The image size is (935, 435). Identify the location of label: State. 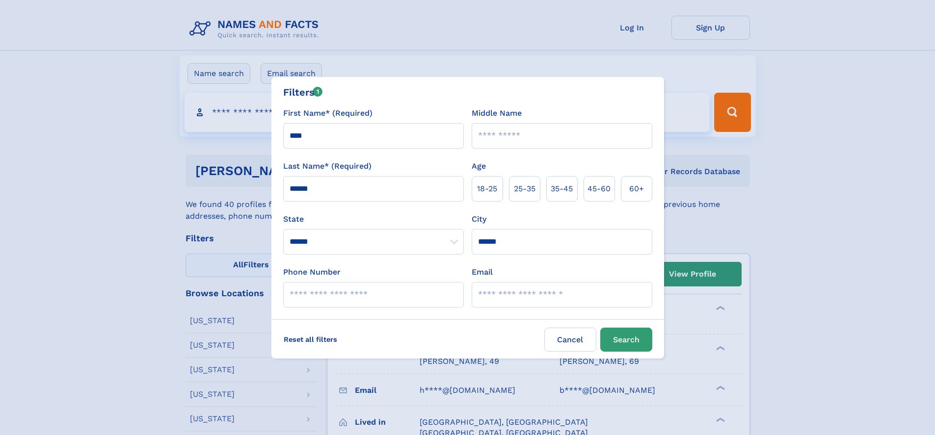
(373, 219).